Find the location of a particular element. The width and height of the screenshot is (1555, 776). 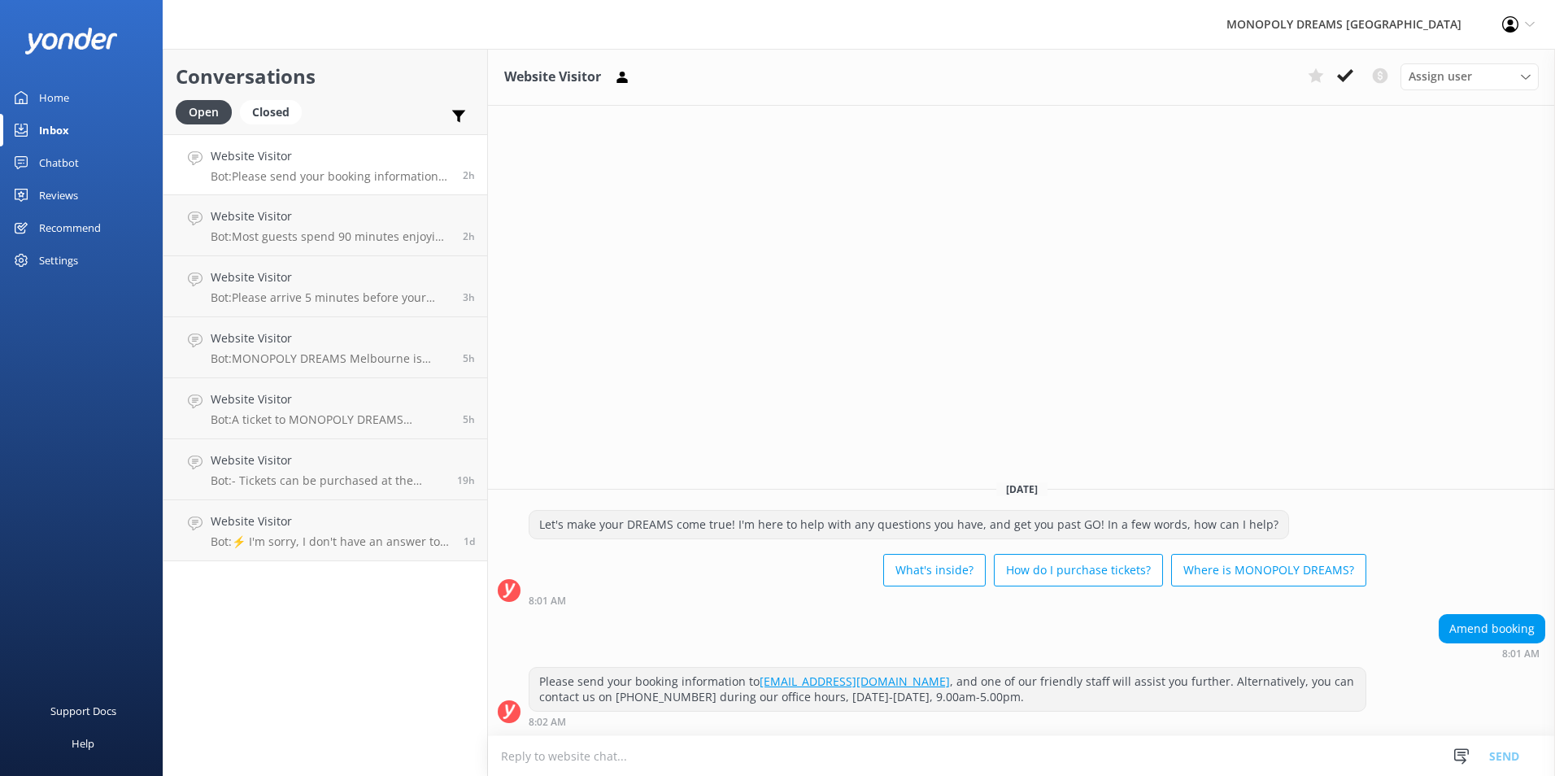

div: Help is located at coordinates (83, 743).